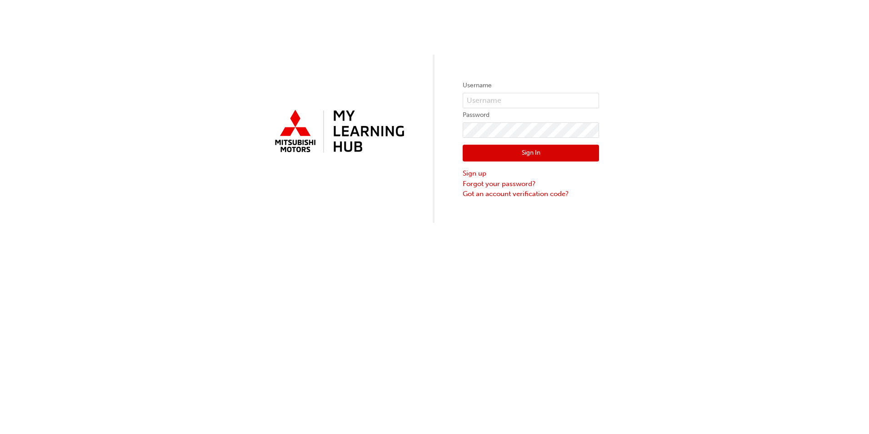 The height and width of the screenshot is (434, 869). I want to click on a: Got an account verification code?, so click(531, 194).